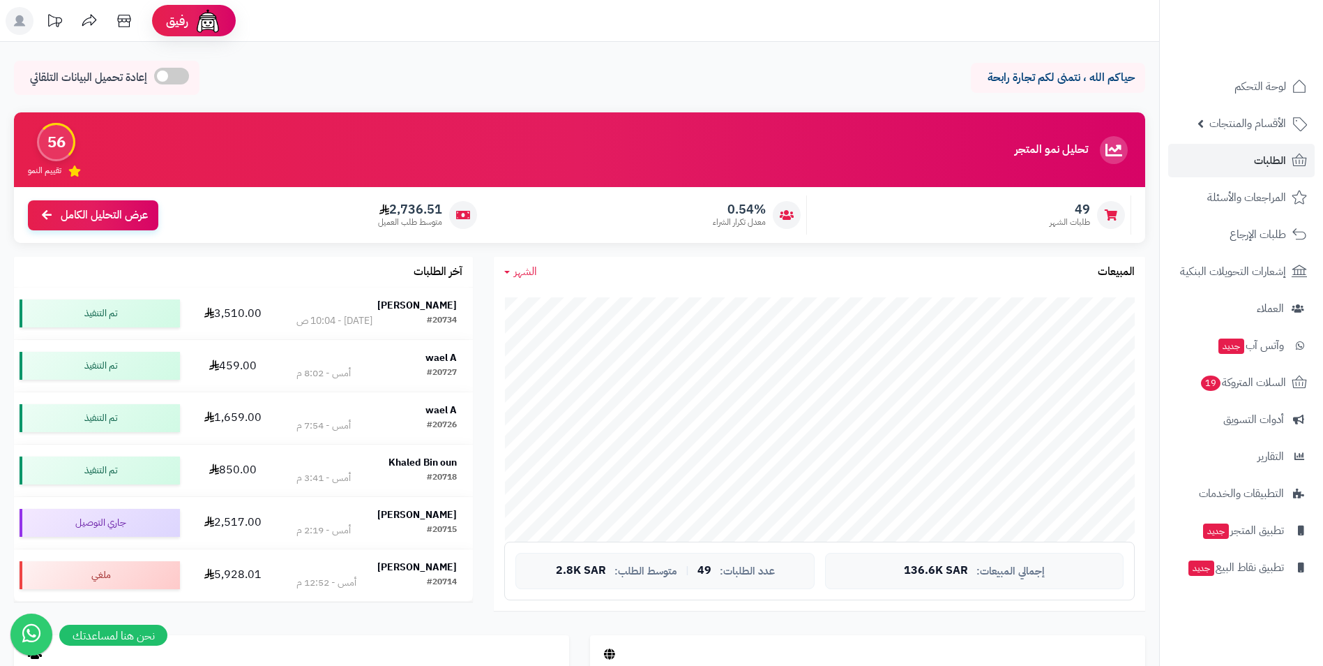  I want to click on h3: تحليل نمو المتجر, so click(1051, 150).